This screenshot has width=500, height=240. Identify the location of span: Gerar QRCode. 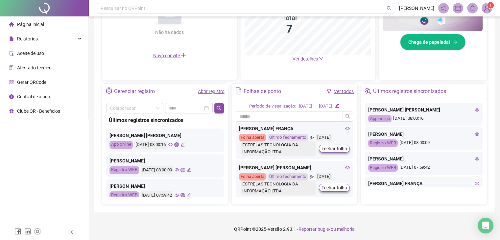
(32, 82).